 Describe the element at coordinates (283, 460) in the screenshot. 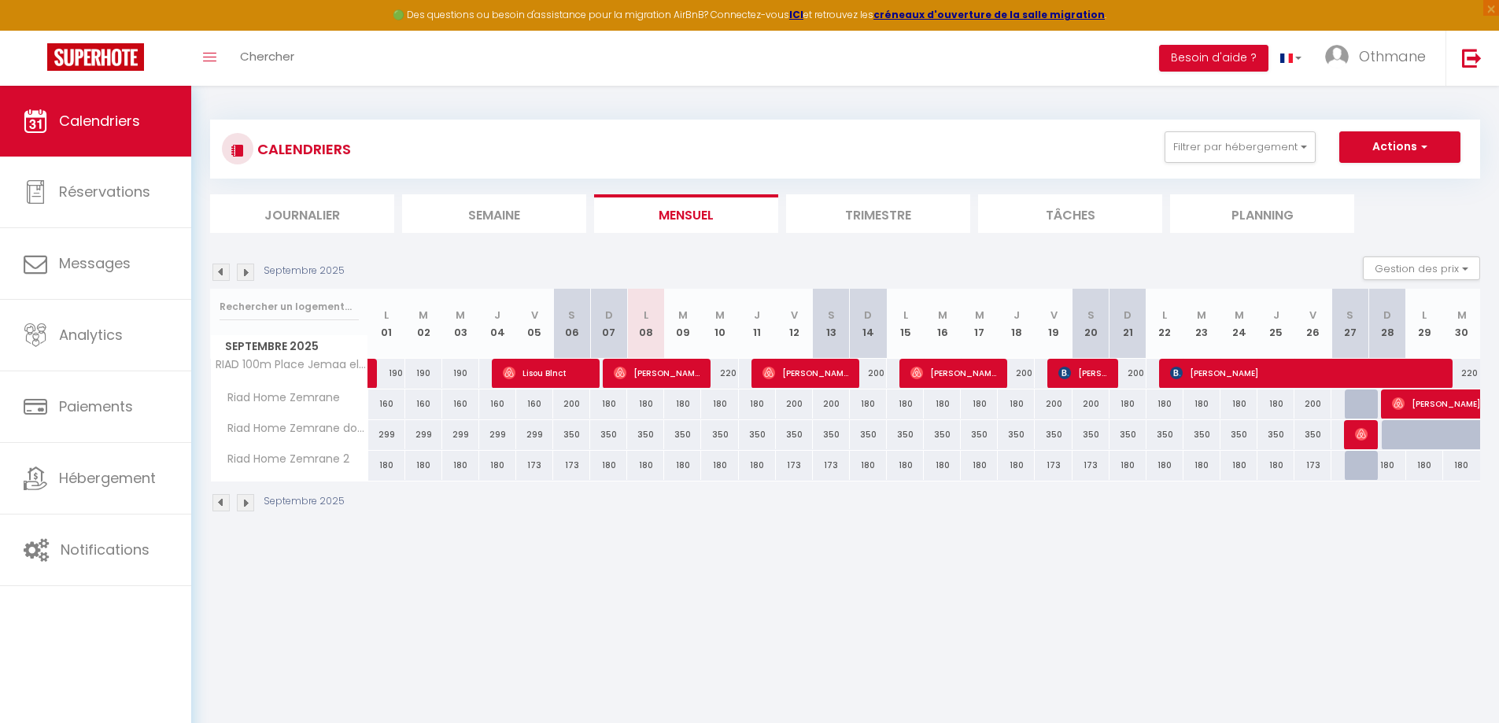

I see `span: Riad Home Zemrane 2` at that location.